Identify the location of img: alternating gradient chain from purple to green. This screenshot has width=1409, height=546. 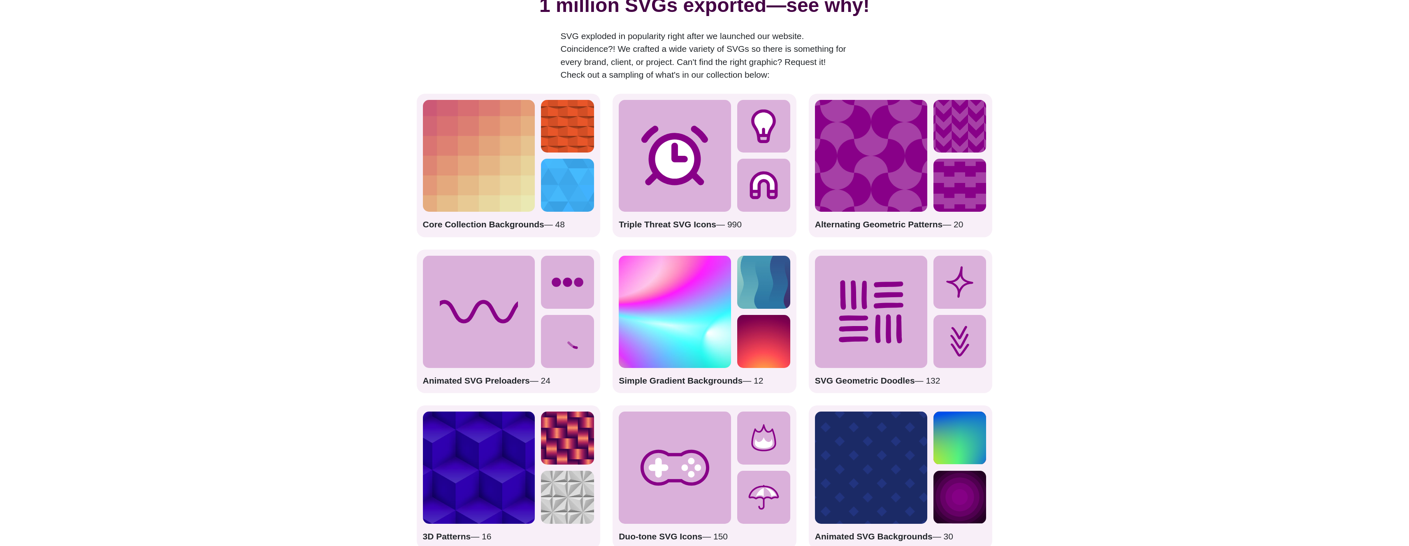
(763, 282).